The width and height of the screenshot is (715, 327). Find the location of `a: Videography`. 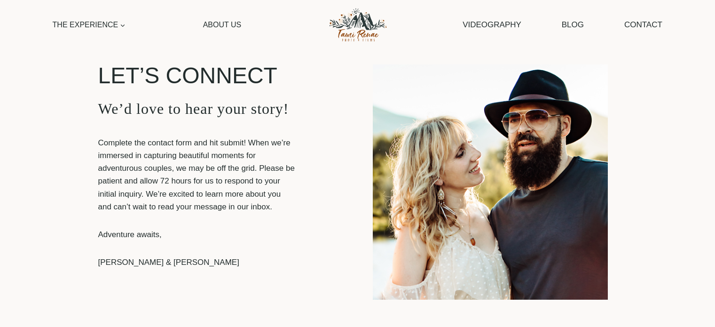

a: Videography is located at coordinates (492, 24).